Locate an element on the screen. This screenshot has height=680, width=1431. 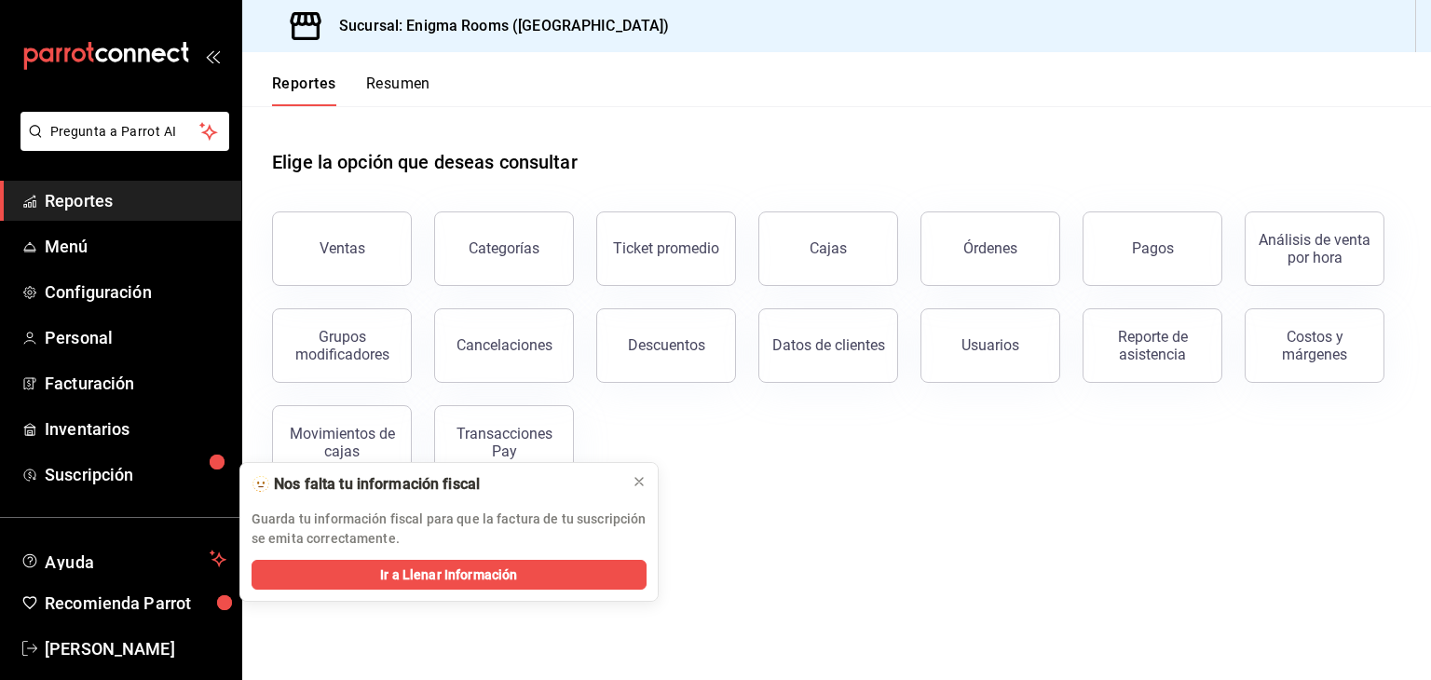
p: Guarda tu información fiscal para que la factura de tu suscripción se emita correctamente. is located at coordinates (449, 529).